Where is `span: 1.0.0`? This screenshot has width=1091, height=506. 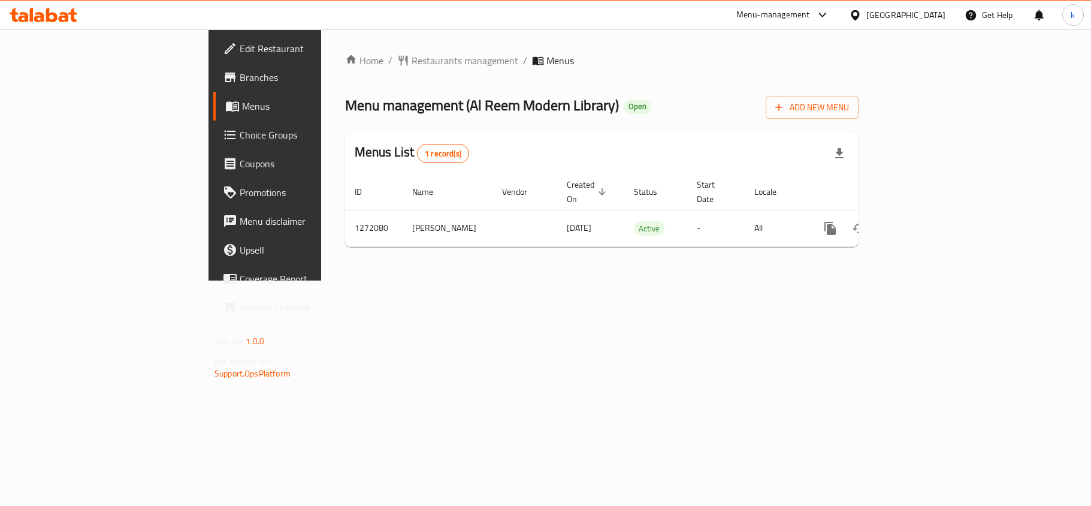 span: 1.0.0 is located at coordinates (255, 341).